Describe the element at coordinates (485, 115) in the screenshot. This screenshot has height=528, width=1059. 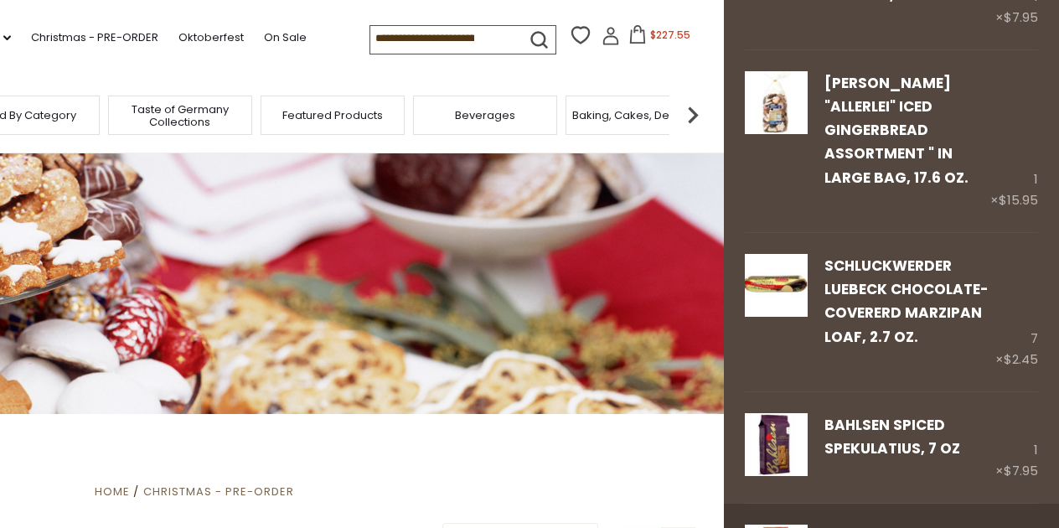
I see `span: Beverages` at that location.